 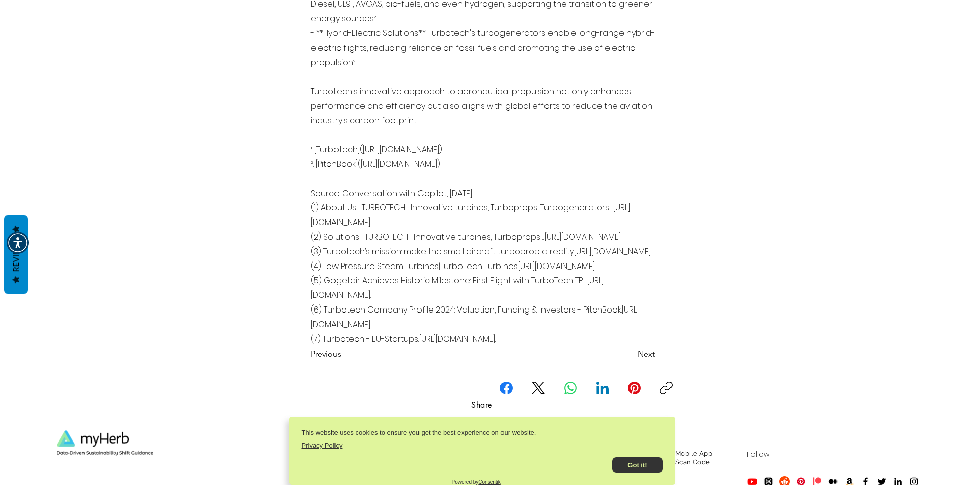 What do you see at coordinates (419, 433) in the screenshot?
I see `p: This website uses cookies to ensure you get the best experience on our website.` at bounding box center [419, 433].